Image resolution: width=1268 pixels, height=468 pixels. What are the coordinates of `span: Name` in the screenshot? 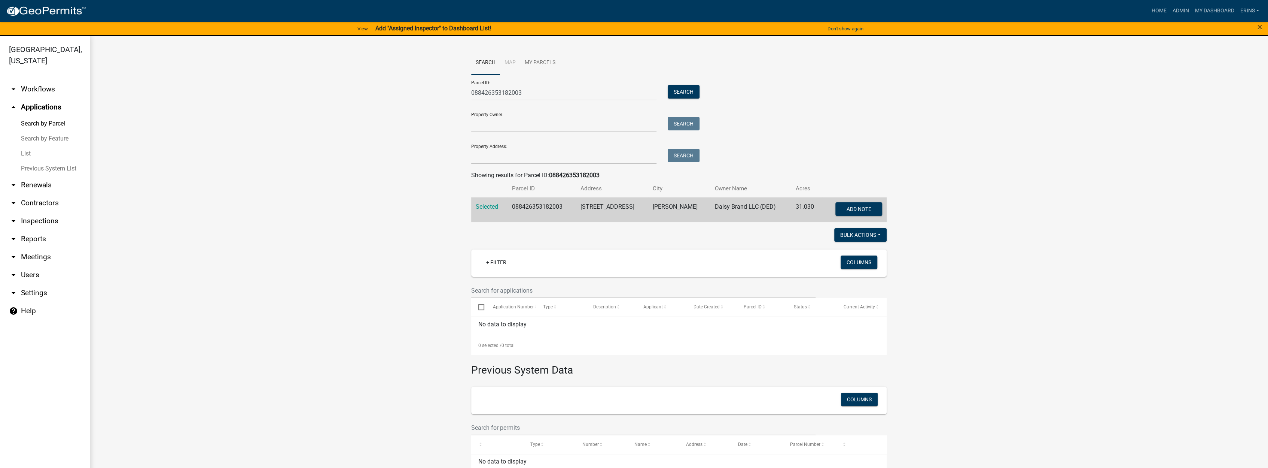 It's located at (640, 444).